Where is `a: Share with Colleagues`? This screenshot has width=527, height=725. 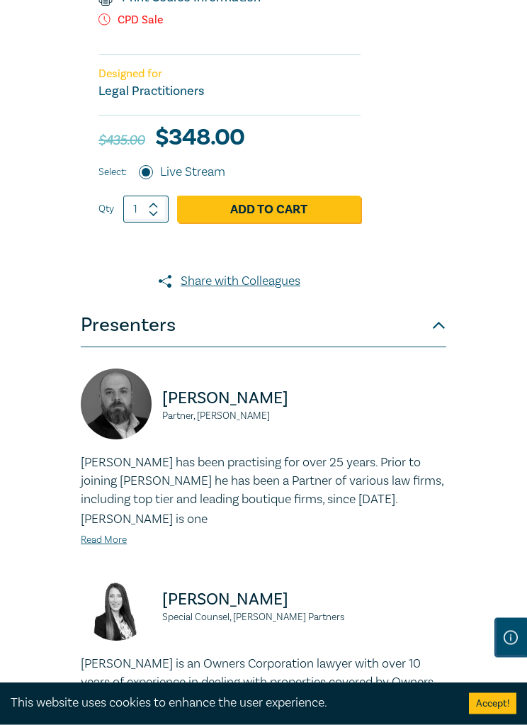 a: Share with Colleagues is located at coordinates (230, 282).